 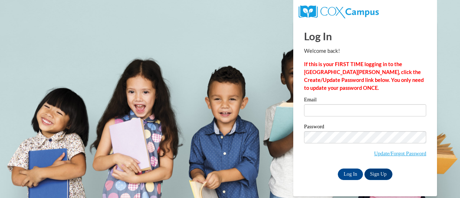 What do you see at coordinates (400, 154) in the screenshot?
I see `a: Update/Forgot Password` at bounding box center [400, 154].